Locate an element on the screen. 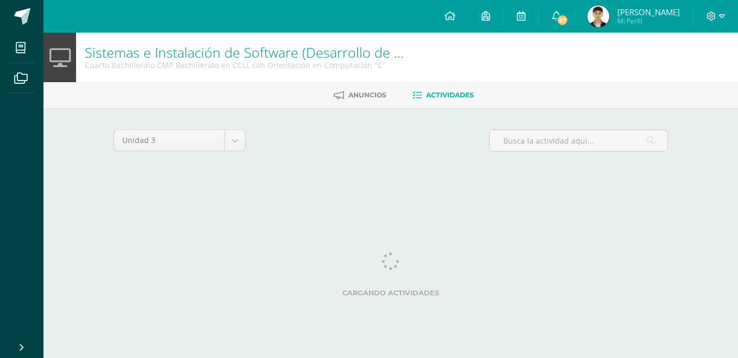  h1: Sistemas e Instalación de Software (Desarrollo de Software) is located at coordinates (247, 52).